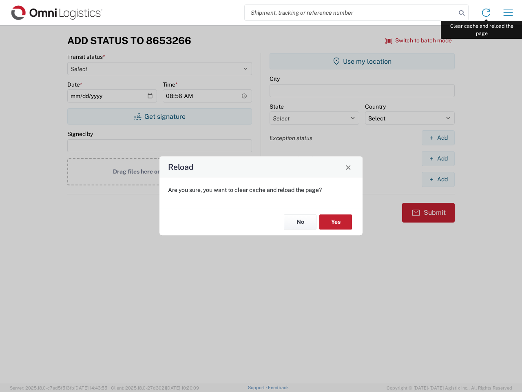 This screenshot has width=522, height=392. What do you see at coordinates (336, 222) in the screenshot?
I see `button: Yes` at bounding box center [336, 222].